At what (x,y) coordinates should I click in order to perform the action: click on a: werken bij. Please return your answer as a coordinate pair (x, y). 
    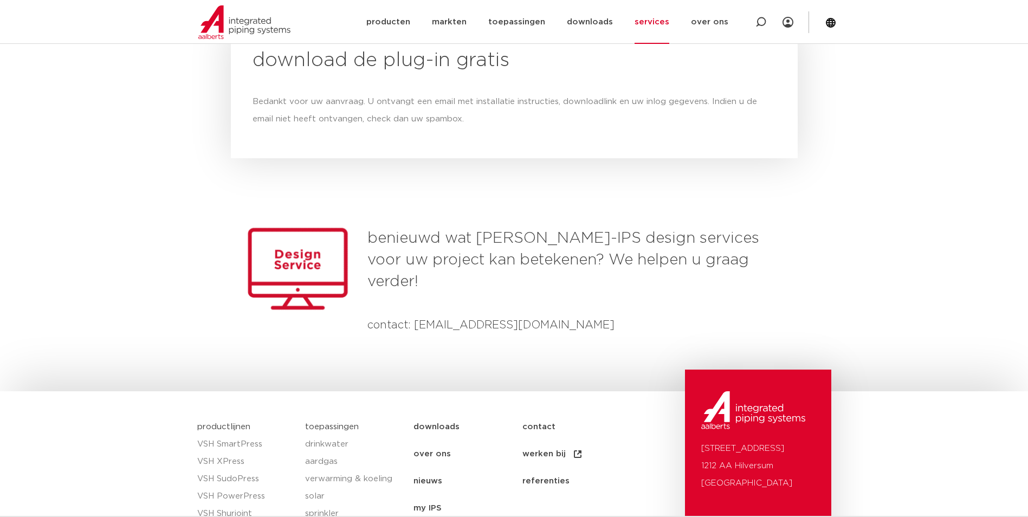
    Looking at the image, I should click on (577, 454).